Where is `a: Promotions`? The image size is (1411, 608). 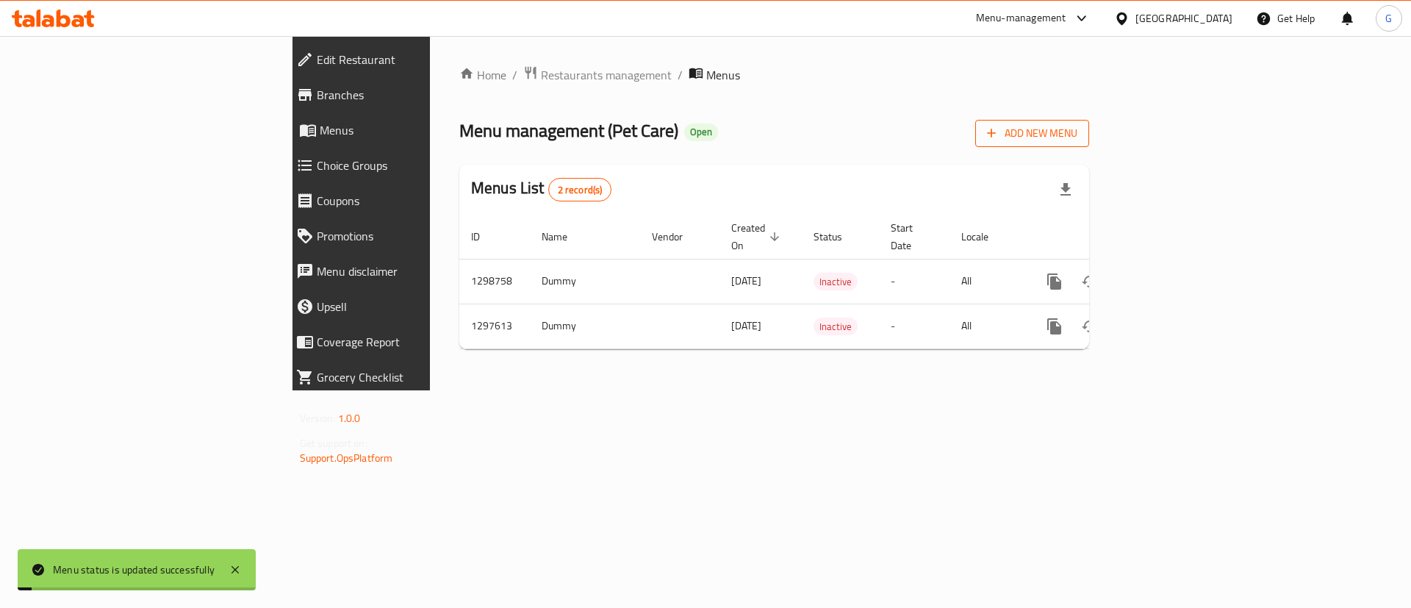 a: Promotions is located at coordinates (406, 236).